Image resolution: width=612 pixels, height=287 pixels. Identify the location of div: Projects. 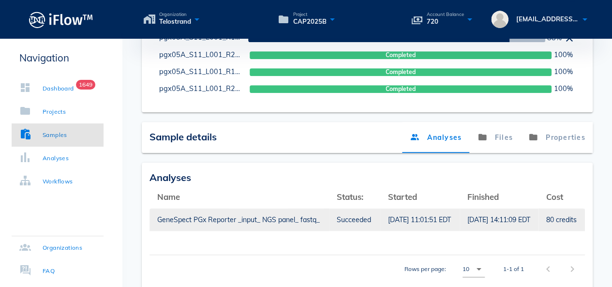
(54, 112).